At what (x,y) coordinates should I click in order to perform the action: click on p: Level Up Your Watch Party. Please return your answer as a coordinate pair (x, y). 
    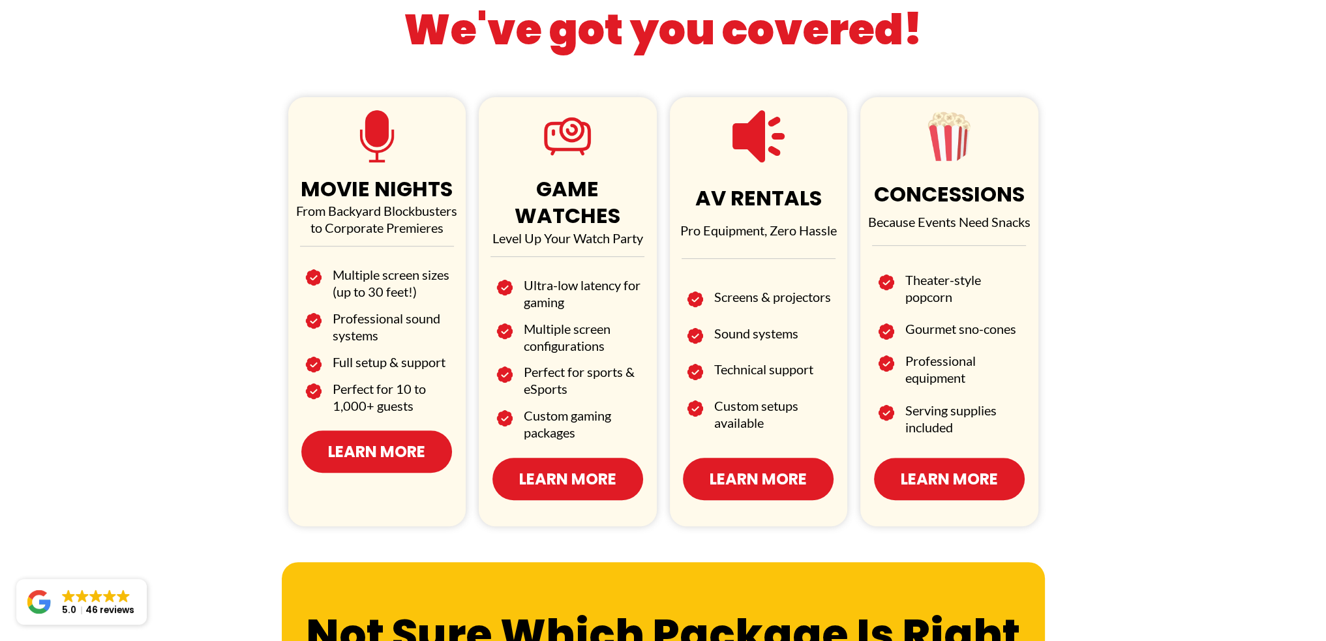
    Looking at the image, I should click on (568, 238).